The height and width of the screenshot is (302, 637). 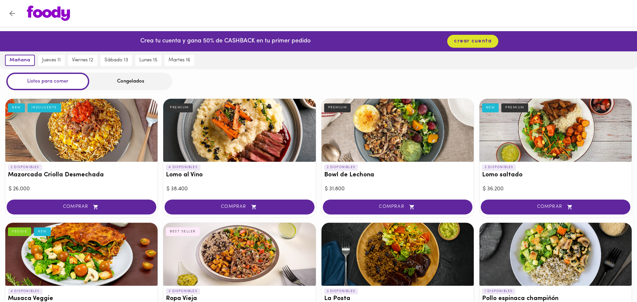 I want to click on div: La Posta, so click(x=398, y=255).